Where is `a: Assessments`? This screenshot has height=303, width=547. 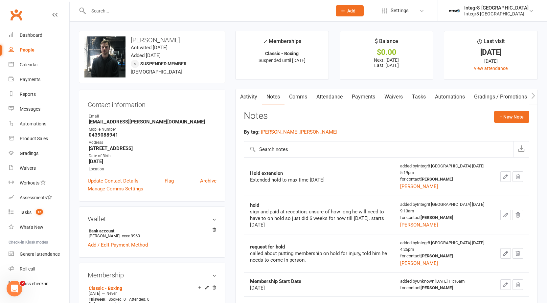 a: Assessments is located at coordinates (39, 198).